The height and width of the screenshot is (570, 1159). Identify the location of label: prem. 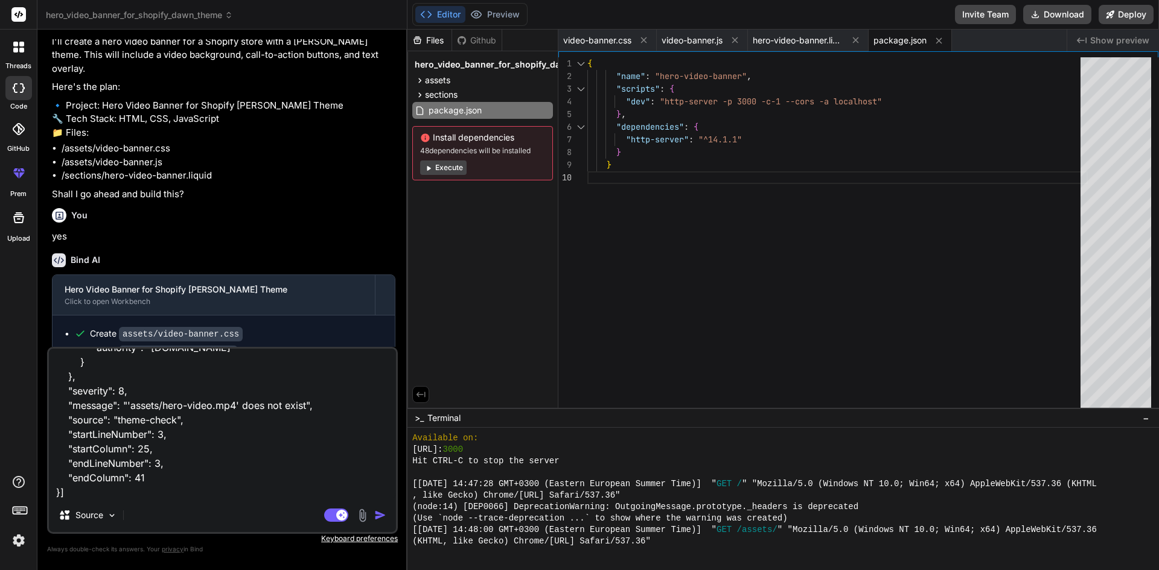
(18, 194).